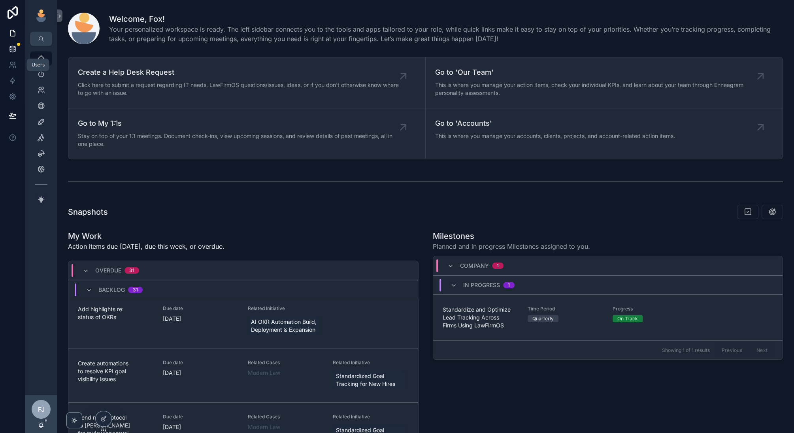 The height and width of the screenshot is (433, 794). I want to click on div: On Track, so click(627, 318).